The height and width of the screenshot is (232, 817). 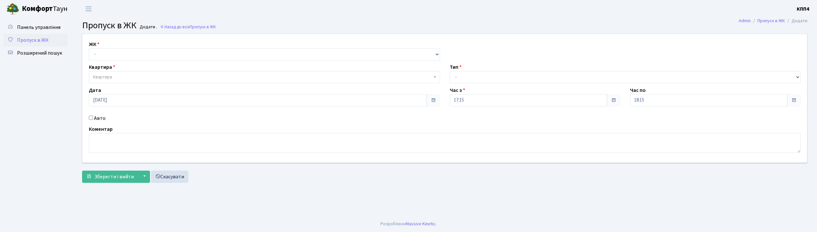 What do you see at coordinates (188, 27) in the screenshot?
I see `a: Назад до всіхПропуск в ЖК` at bounding box center [188, 27].